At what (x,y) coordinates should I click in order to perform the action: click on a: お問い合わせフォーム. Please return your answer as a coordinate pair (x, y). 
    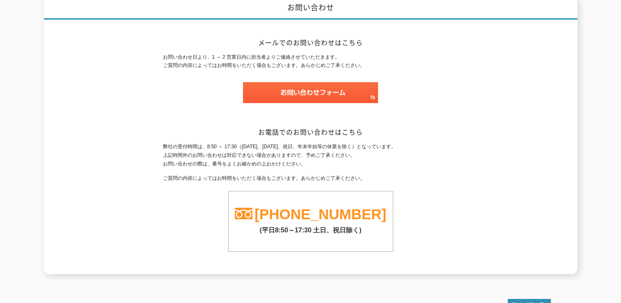
    Looking at the image, I should click on (310, 98).